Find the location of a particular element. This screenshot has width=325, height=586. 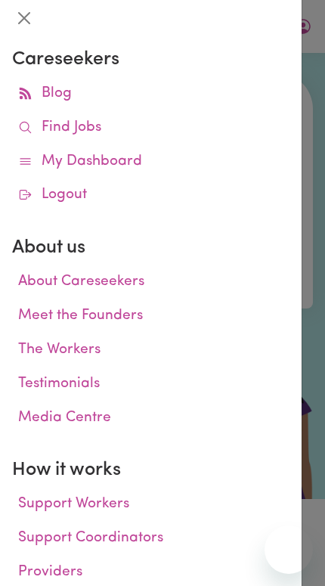

h2: How it works is located at coordinates (150, 470).